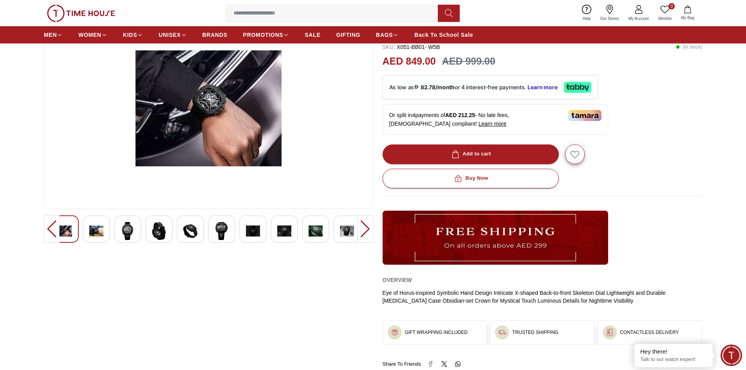 The height and width of the screenshot is (370, 746). Describe the element at coordinates (586, 18) in the screenshot. I see `span: Help` at that location.